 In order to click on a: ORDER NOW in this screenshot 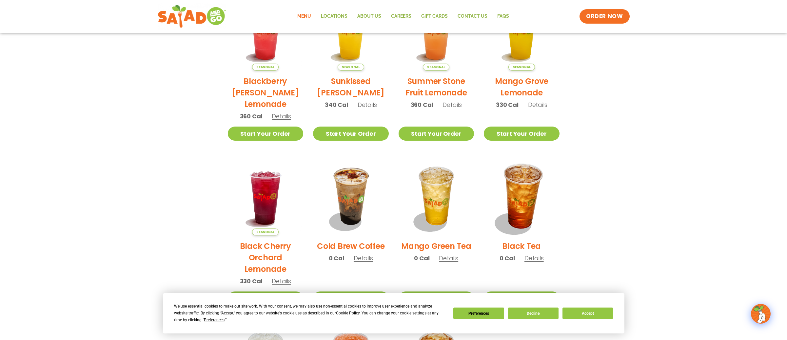, I will do `click(604, 16)`.